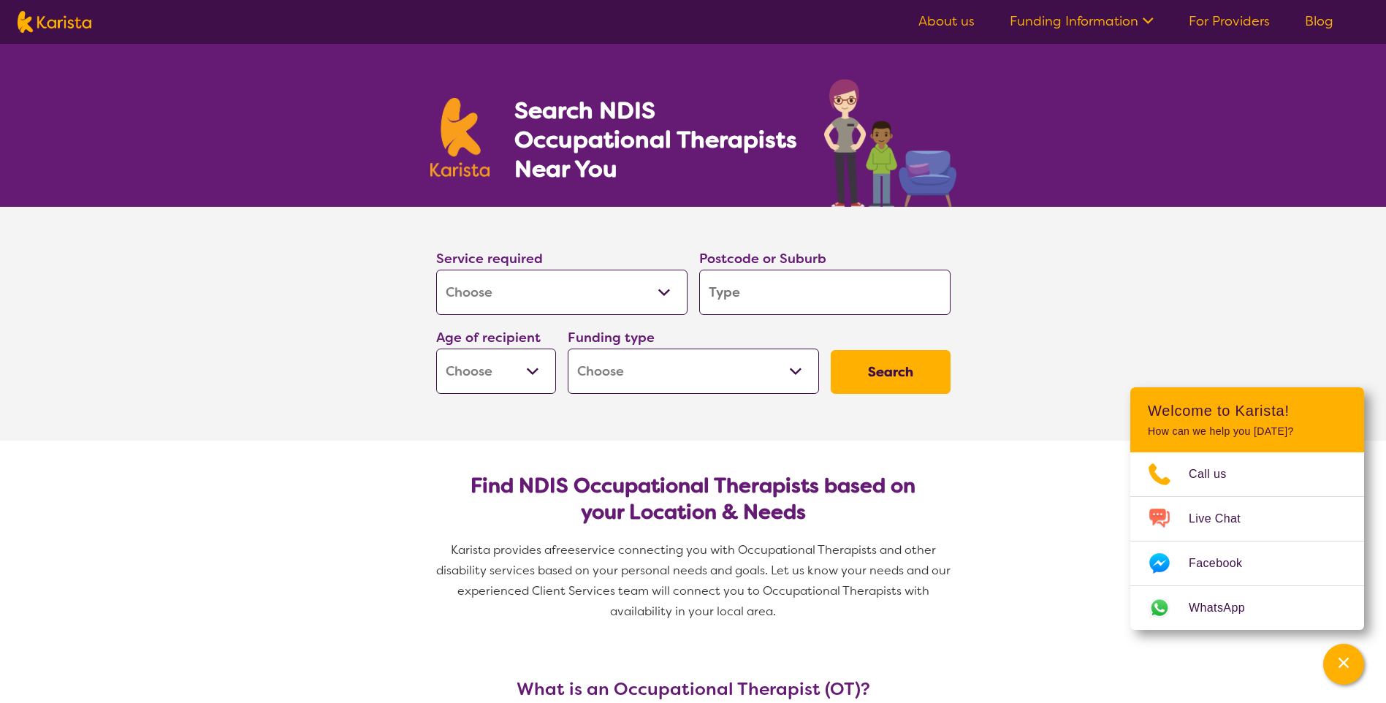  Describe the element at coordinates (694, 689) in the screenshot. I see `h3: What is an Occupational Therapist (OT)?` at that location.